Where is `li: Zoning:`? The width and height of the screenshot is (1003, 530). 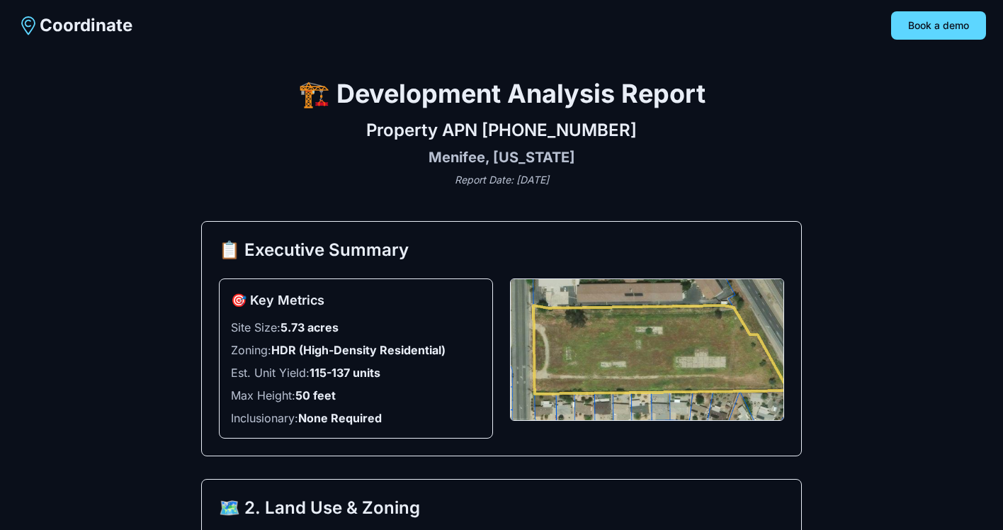 li: Zoning: is located at coordinates (356, 350).